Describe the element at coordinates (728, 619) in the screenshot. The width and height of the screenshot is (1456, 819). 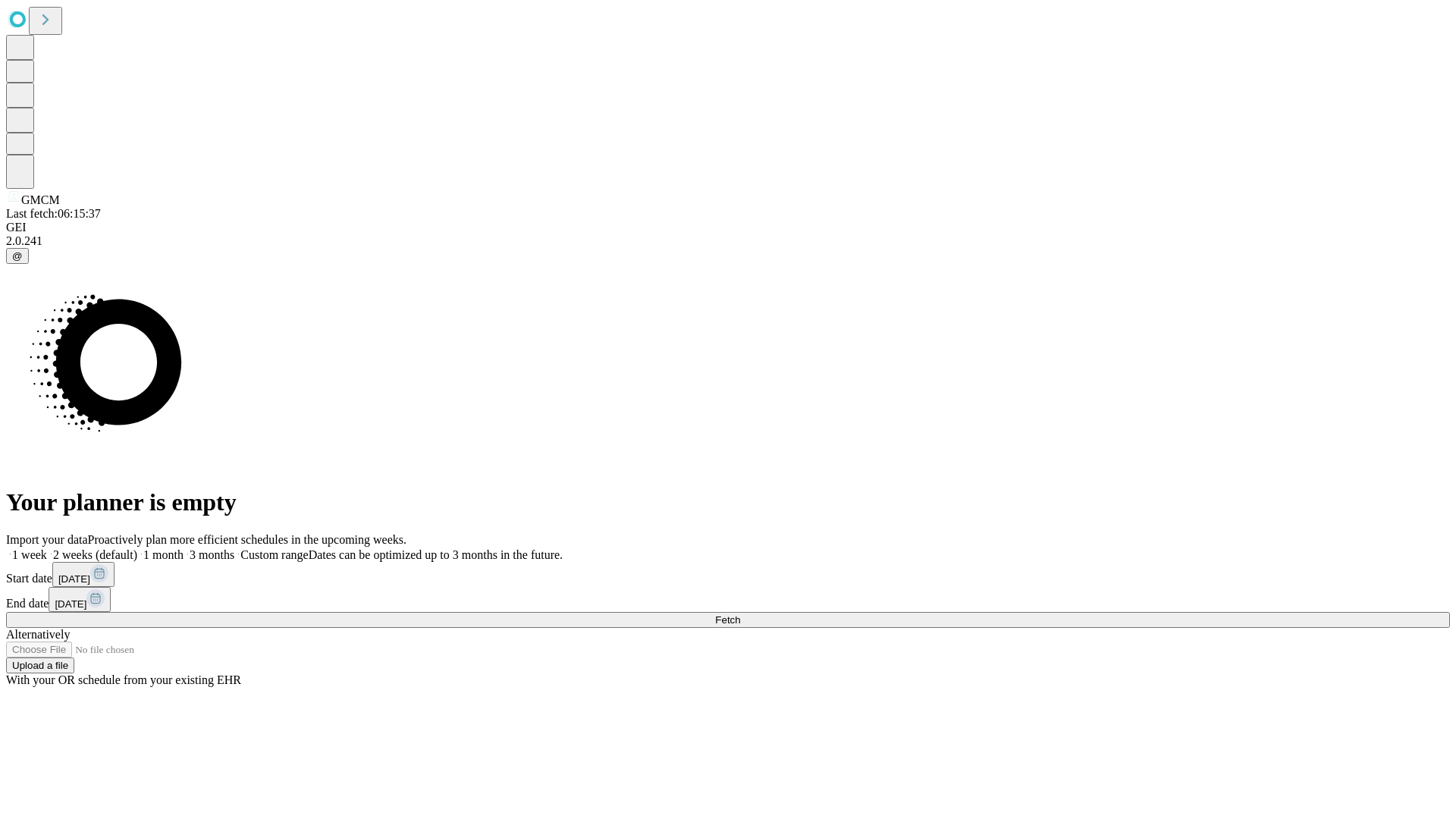
I see `span: Fetch` at that location.